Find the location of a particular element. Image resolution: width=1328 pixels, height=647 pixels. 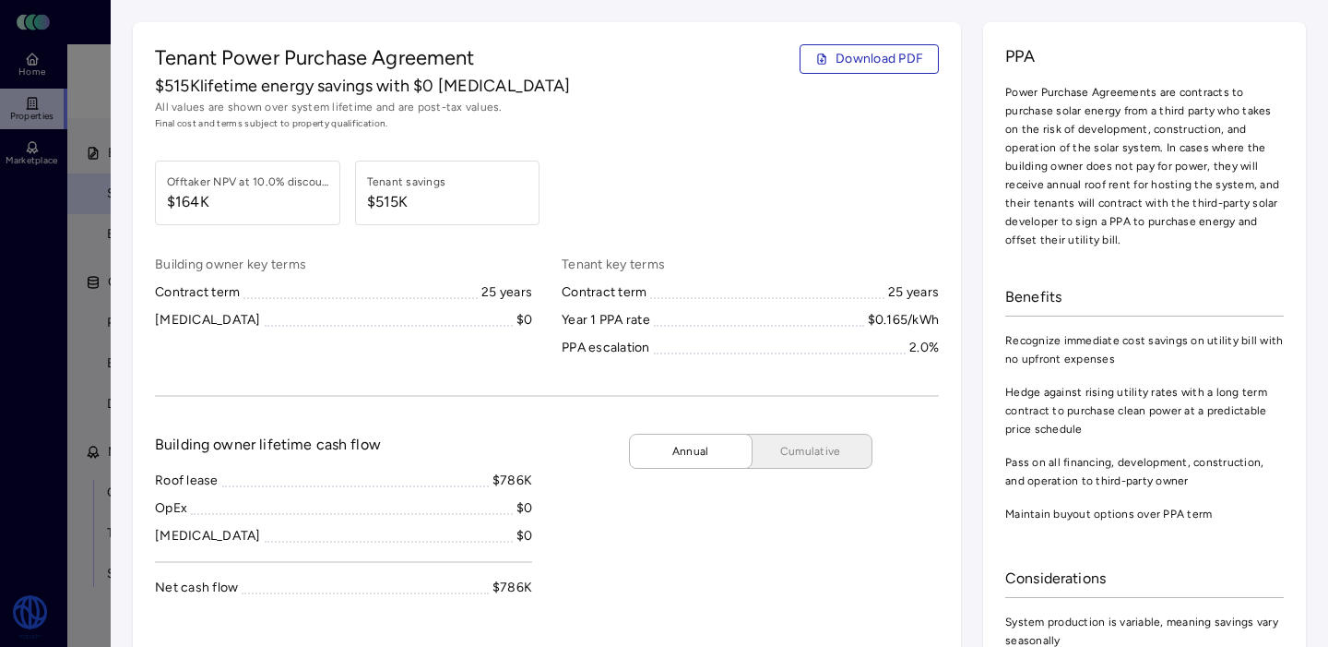

span: $164K is located at coordinates (249, 202).